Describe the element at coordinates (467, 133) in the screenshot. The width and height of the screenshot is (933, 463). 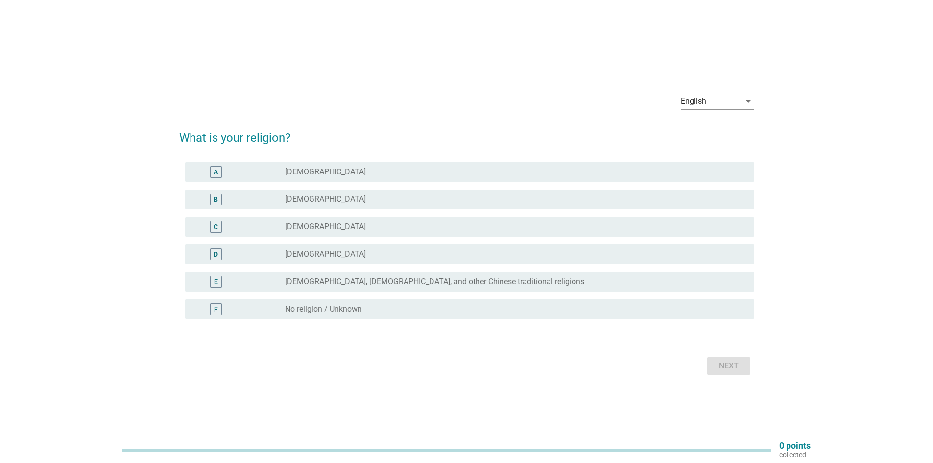
I see `h2: What is your religion?` at that location.